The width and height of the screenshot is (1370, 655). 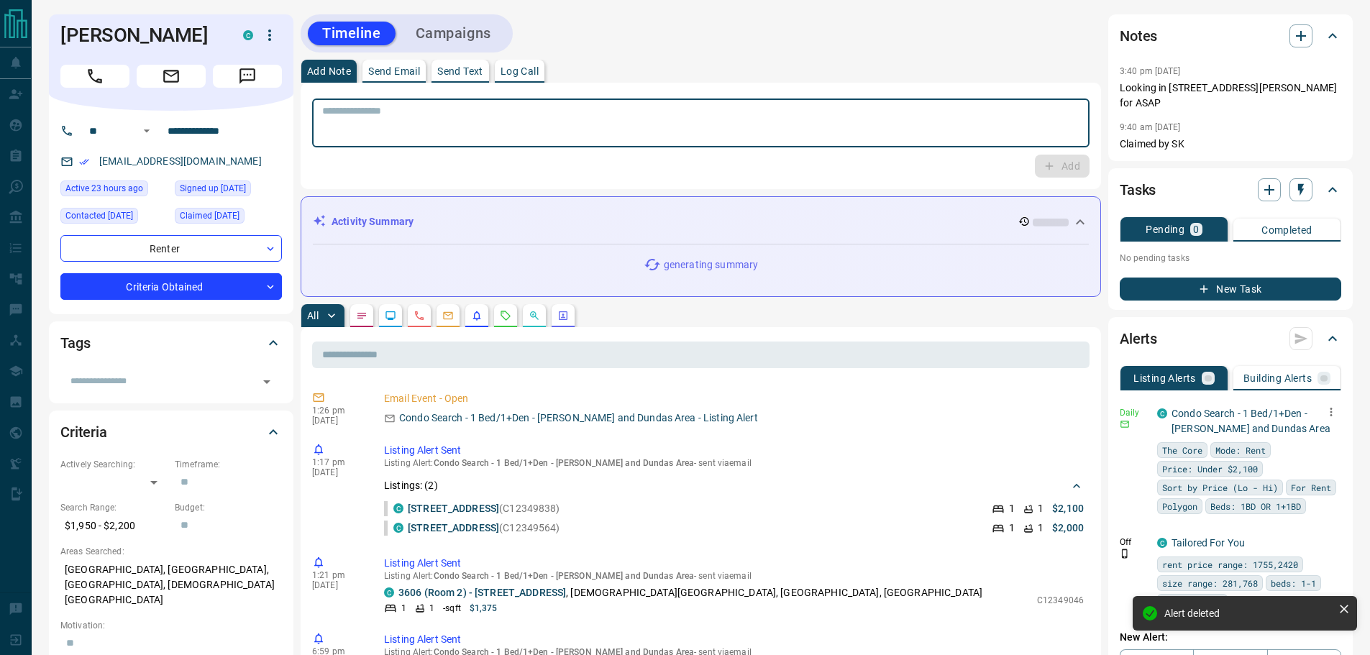 I want to click on button: Campaigns, so click(x=453, y=33).